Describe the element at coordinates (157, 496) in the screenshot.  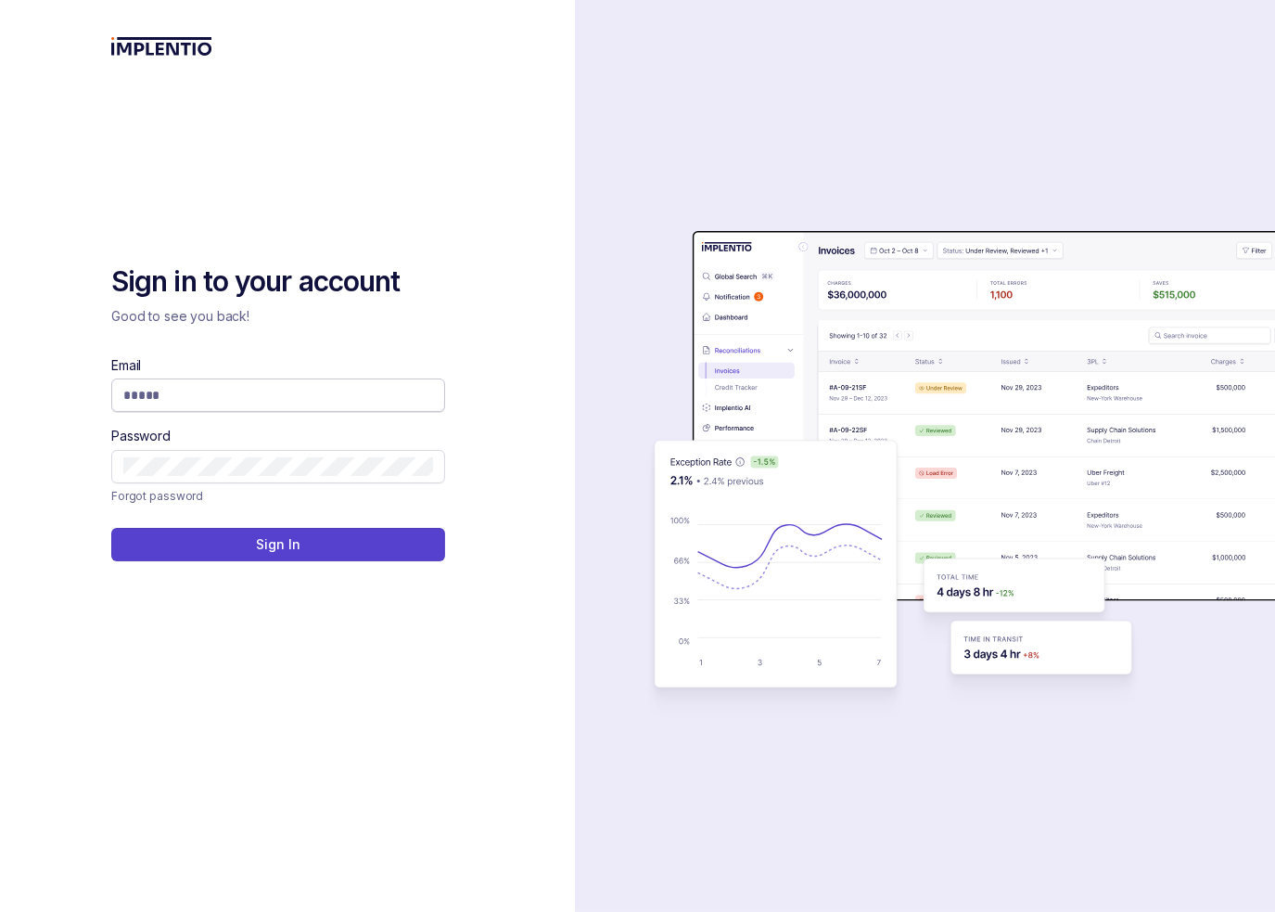
I see `p: Forgot password` at that location.